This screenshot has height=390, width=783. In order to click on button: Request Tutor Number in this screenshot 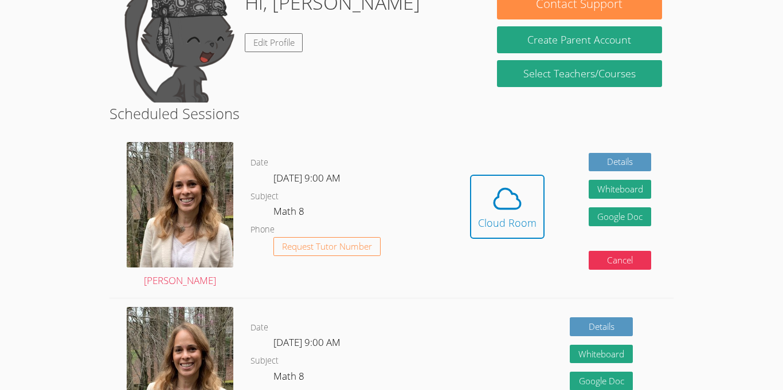, I will do `click(327, 246)`.